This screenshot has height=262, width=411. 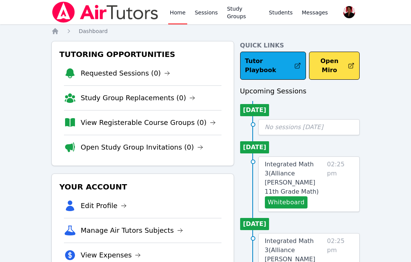 What do you see at coordinates (300, 91) in the screenshot?
I see `h3: Upcoming Sessions` at bounding box center [300, 91].